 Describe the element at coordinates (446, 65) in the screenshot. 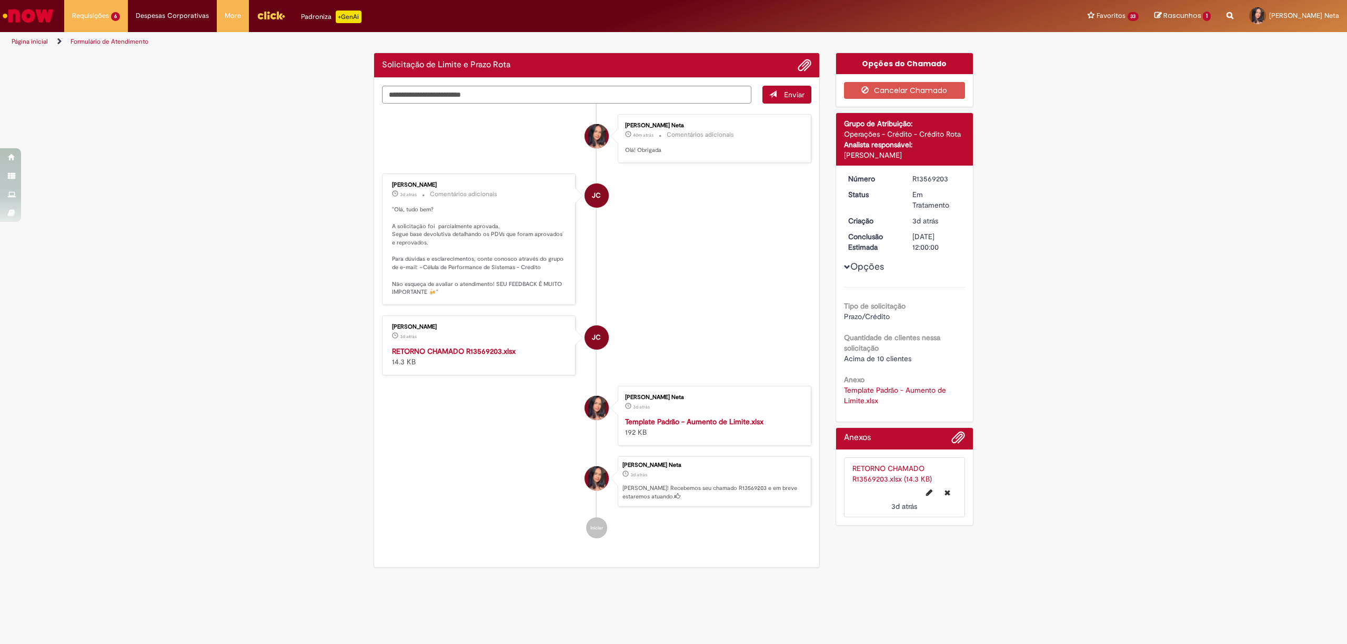

I see `h2: Solicitação de Limite e Prazo Rota Histórico de tíquete` at that location.